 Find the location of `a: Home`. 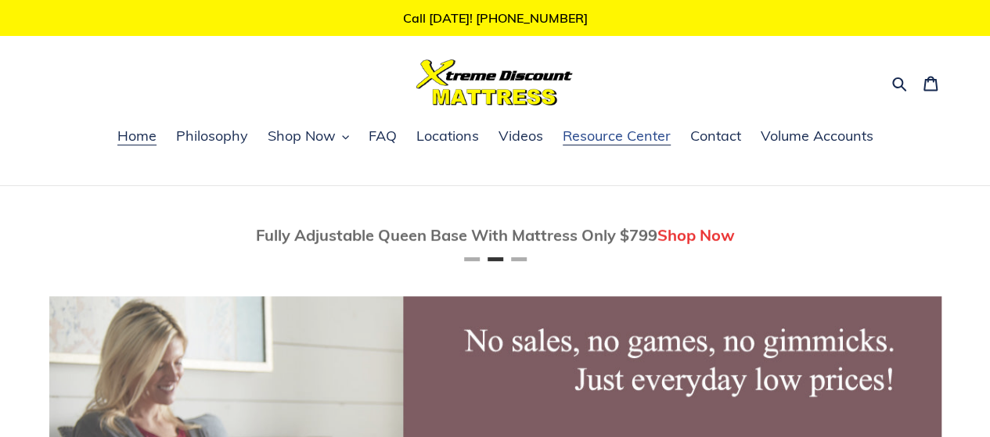

a: Home is located at coordinates (137, 137).